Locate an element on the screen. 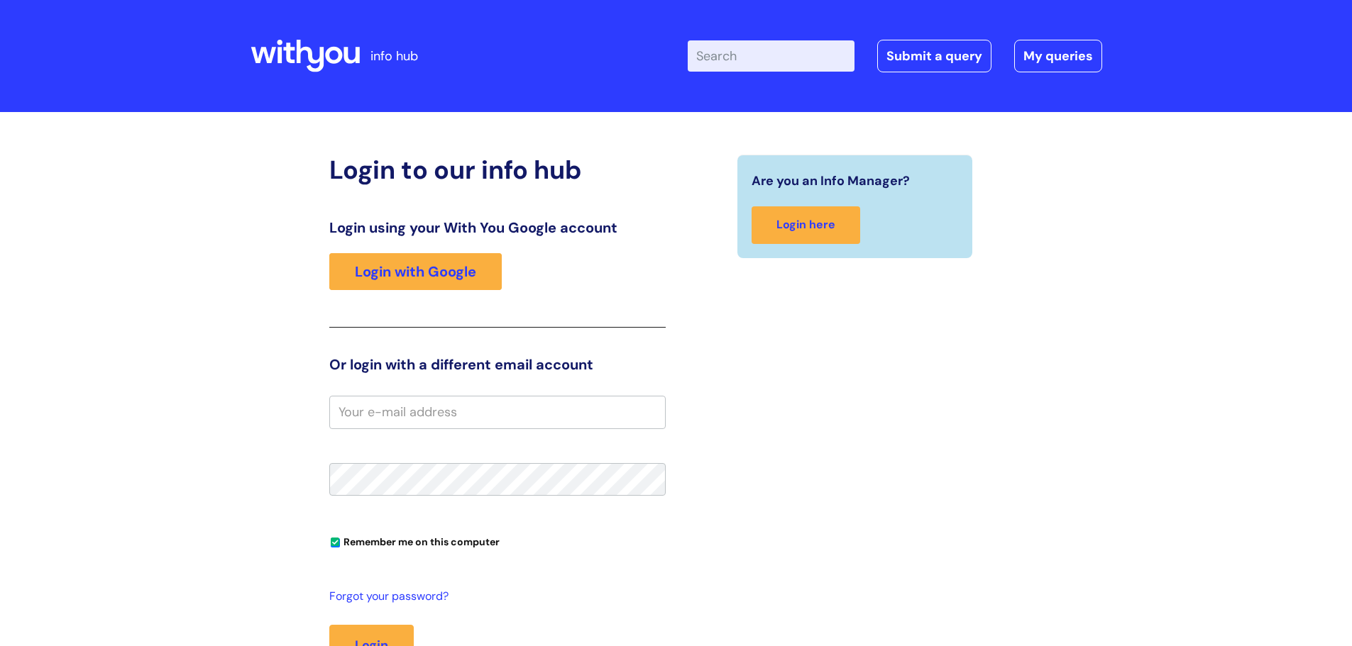  a: My queries is located at coordinates (1058, 56).